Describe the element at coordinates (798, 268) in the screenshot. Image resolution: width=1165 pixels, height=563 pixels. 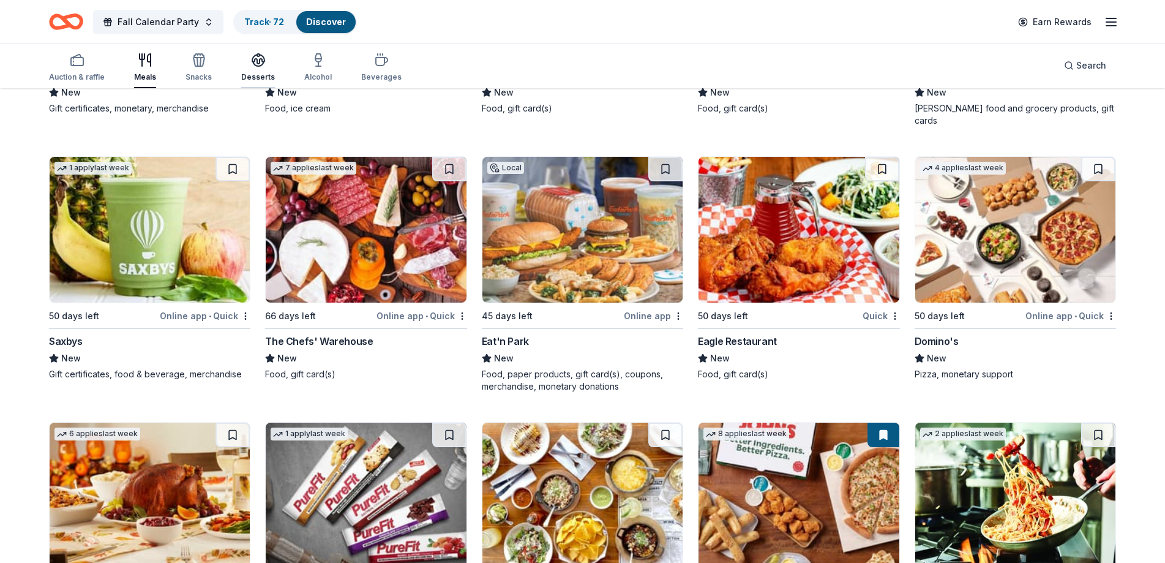
I see `a: Image for Eagle Restaurant50 days leftQuickEagle RestaurantNewFood, gift card(s)` at that location.